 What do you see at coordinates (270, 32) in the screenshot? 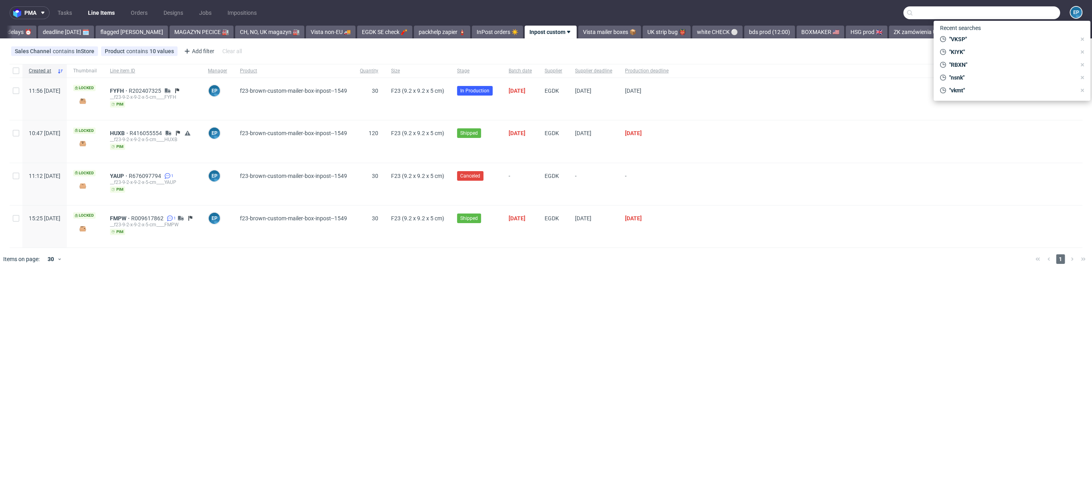
I see `a: CH, NO, UK magazyn 🏭` at bounding box center [270, 32].